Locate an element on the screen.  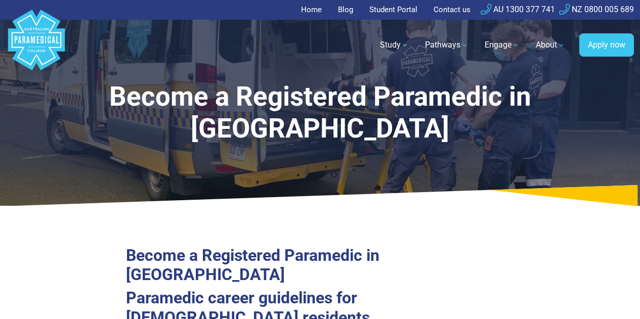
a: Australian Paramedical College is located at coordinates (36, 45).